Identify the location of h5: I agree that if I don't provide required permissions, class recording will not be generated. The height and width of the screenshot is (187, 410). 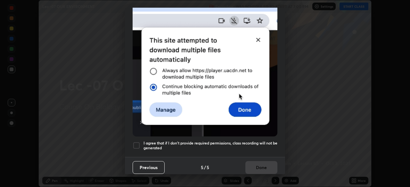
(210, 146).